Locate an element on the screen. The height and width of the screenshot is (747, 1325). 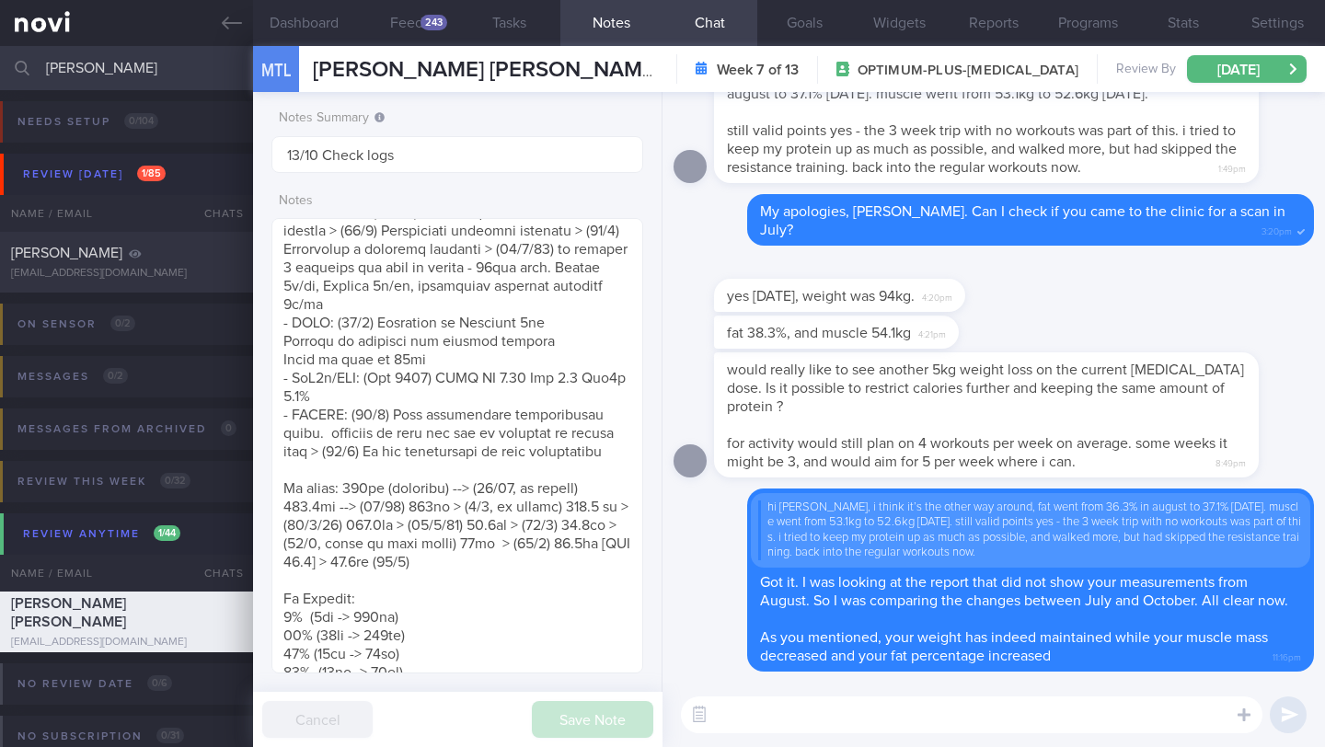
label: Notes Summary is located at coordinates (457, 119).